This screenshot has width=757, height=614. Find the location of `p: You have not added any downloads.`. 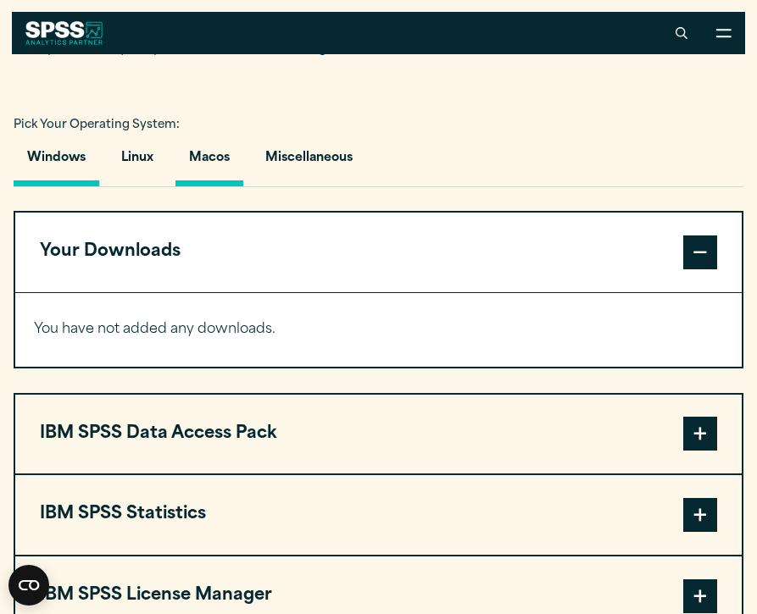

p: You have not added any downloads. is located at coordinates (379, 330).